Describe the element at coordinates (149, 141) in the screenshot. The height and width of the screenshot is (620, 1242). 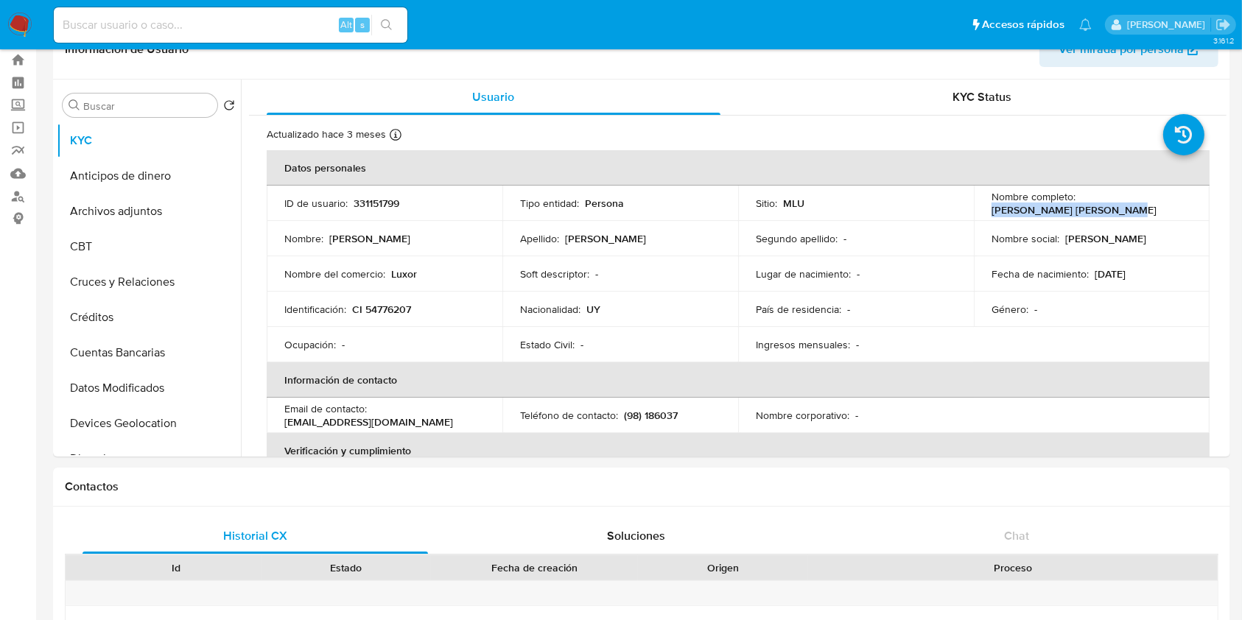
I see `button: KYC` at that location.